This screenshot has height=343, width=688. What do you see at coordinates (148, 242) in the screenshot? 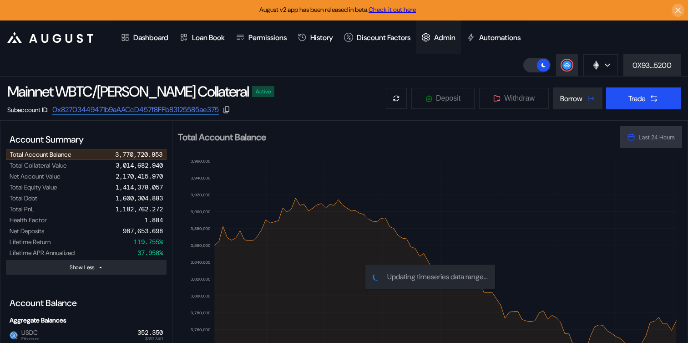
I see `div: 119.755%` at bounding box center [148, 242].